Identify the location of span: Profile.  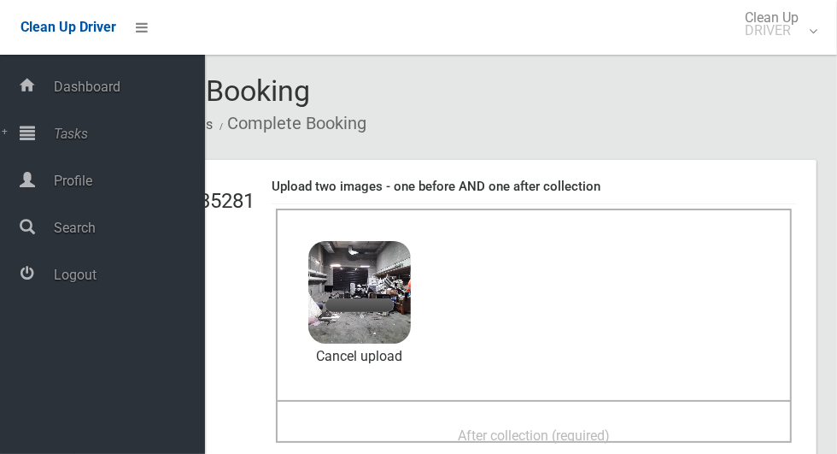
(126, 180).